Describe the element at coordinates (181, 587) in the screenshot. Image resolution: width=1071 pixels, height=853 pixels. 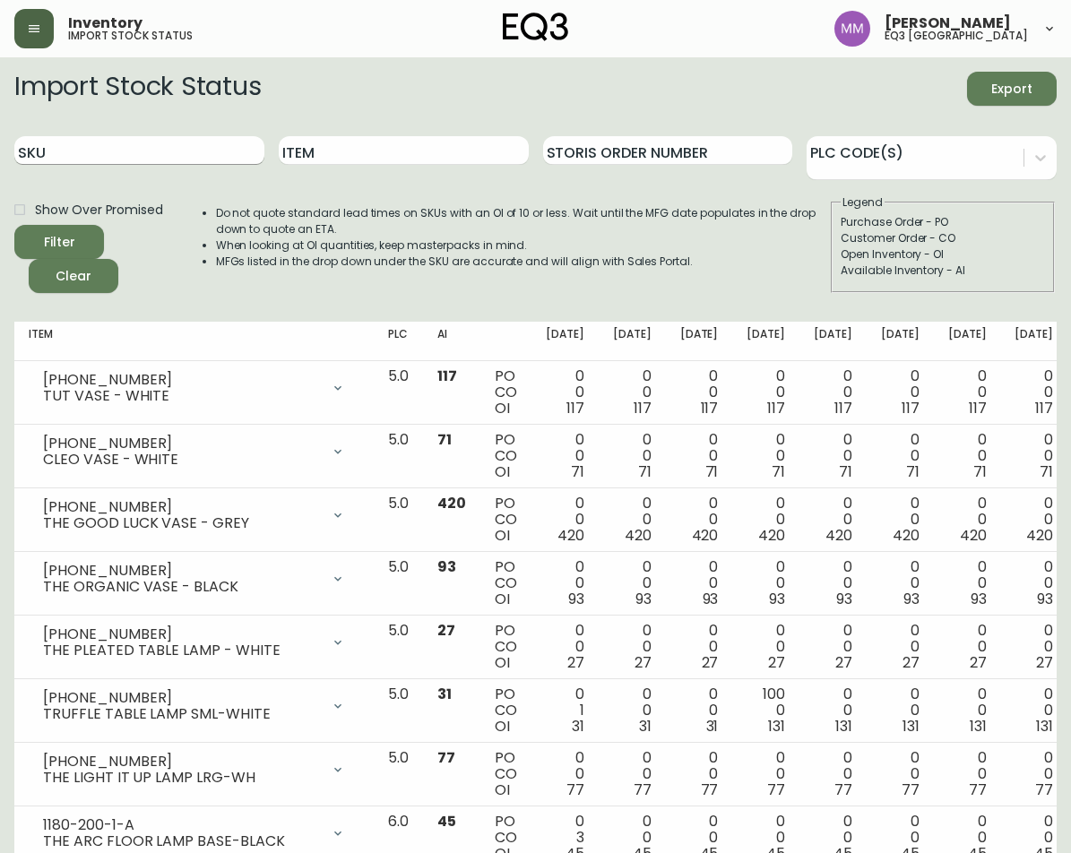
I see `div: THE ORGANIC VASE - BLACK` at that location.